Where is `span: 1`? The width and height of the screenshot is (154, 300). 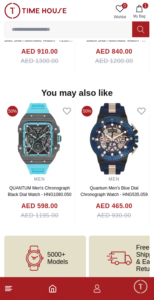
span: 1 is located at coordinates (145, 6).